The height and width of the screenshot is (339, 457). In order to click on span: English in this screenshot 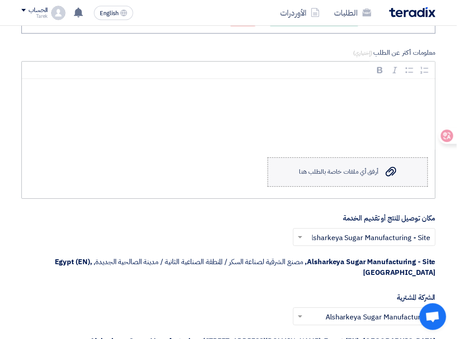, I will do `click(109, 13)`.